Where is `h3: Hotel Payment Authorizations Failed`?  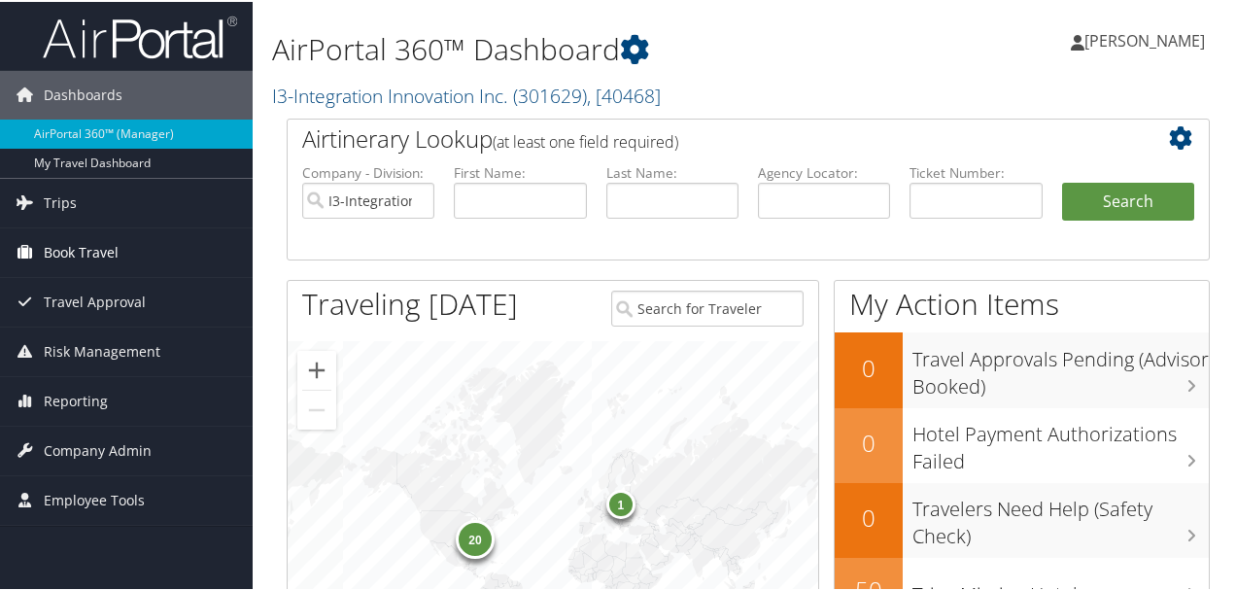
h3: Hotel Payment Authorizations Failed is located at coordinates (1060, 441).